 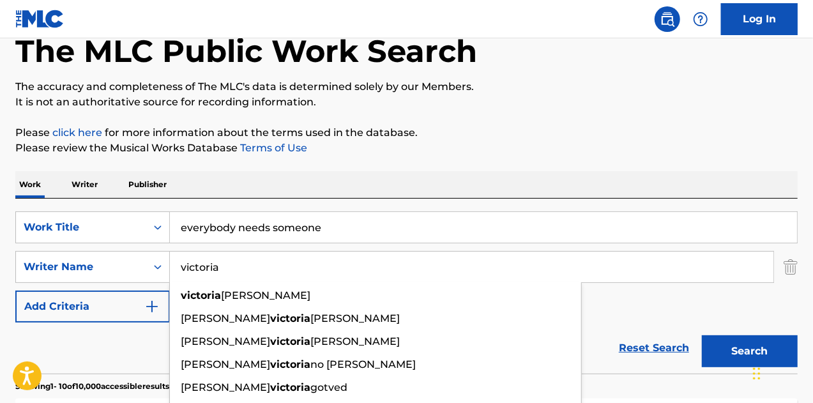 What do you see at coordinates (701, 19) in the screenshot?
I see `div: Help` at bounding box center [701, 19].